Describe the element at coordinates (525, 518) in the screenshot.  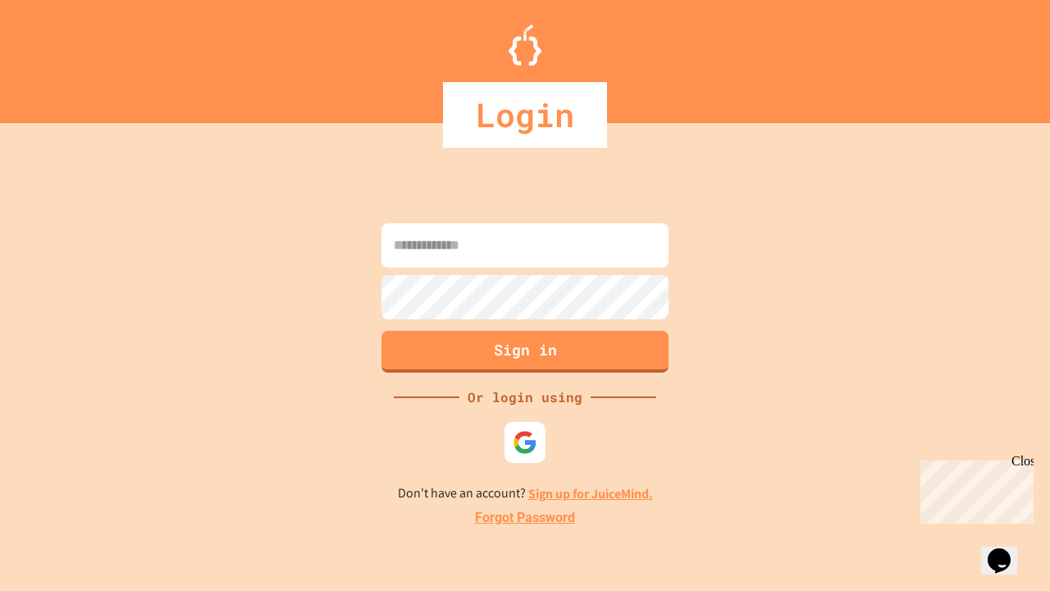
I see `a: Forgot Password` at that location.